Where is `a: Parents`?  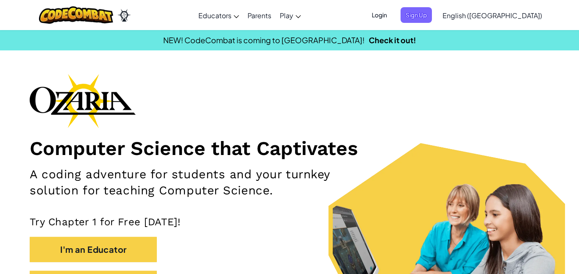 a: Parents is located at coordinates (259, 15).